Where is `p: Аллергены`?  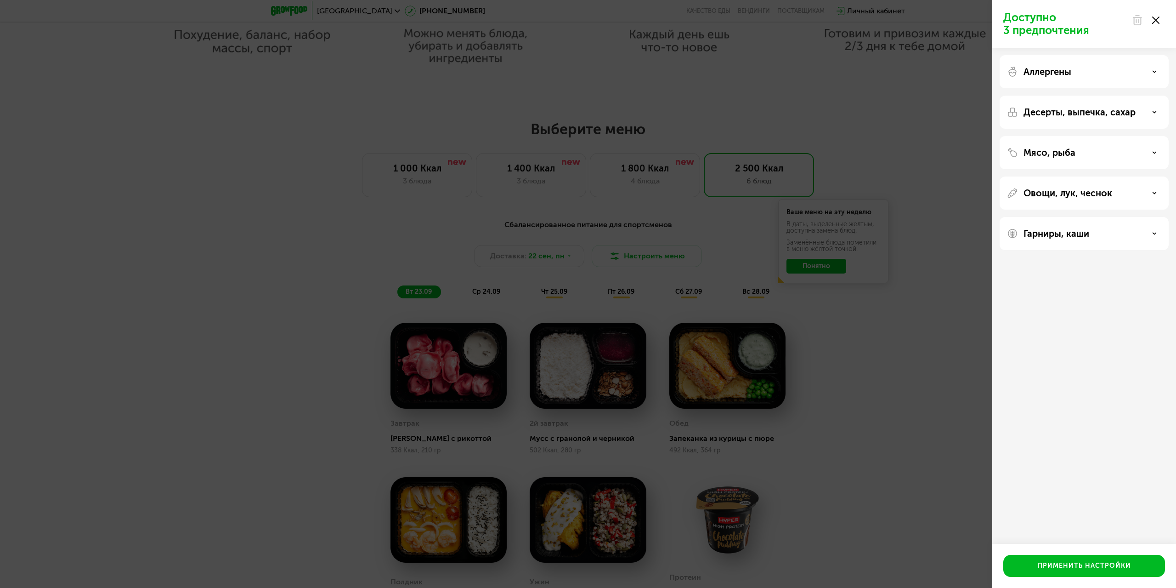 p: Аллергены is located at coordinates (1047, 72).